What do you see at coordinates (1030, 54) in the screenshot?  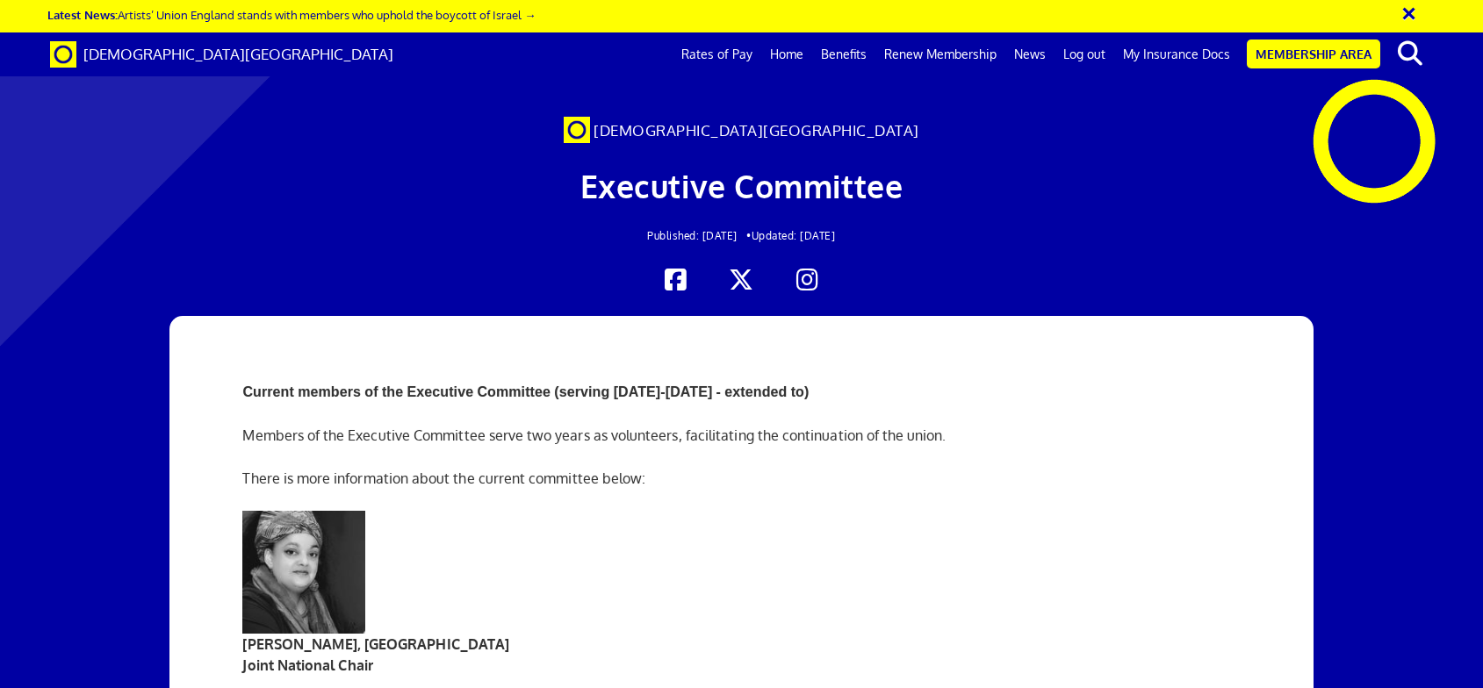 I see `a: News` at bounding box center [1030, 54].